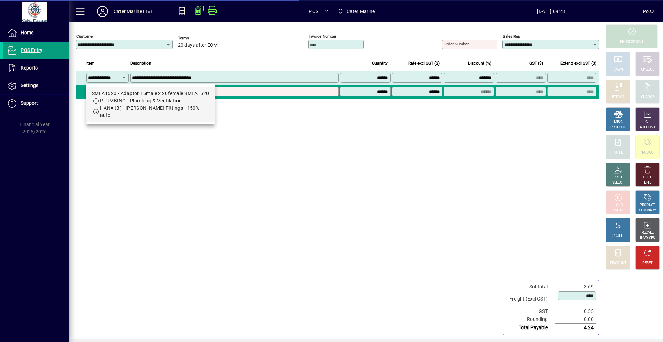 This screenshot has width=663, height=342. Describe the element at coordinates (530, 311) in the screenshot. I see `td: GST` at that location.